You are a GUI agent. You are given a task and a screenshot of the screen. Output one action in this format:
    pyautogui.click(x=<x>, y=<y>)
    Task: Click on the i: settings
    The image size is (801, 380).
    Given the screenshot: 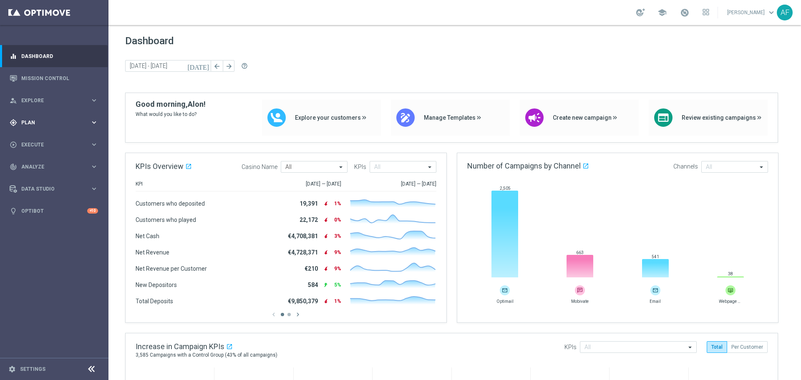 What is the action you would take?
    pyautogui.click(x=12, y=369)
    